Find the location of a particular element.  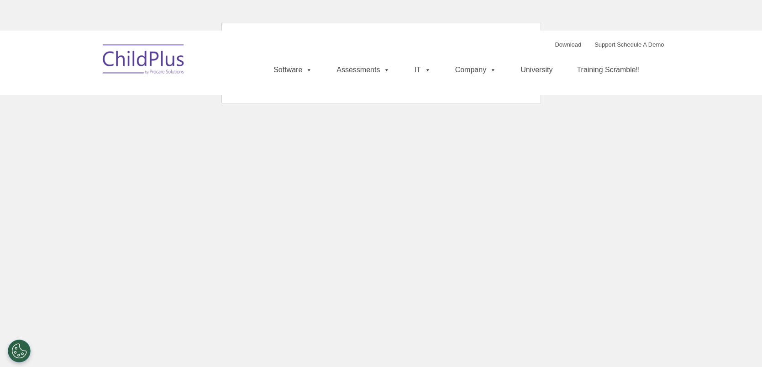

a: Training Scramble!! is located at coordinates (608, 70).